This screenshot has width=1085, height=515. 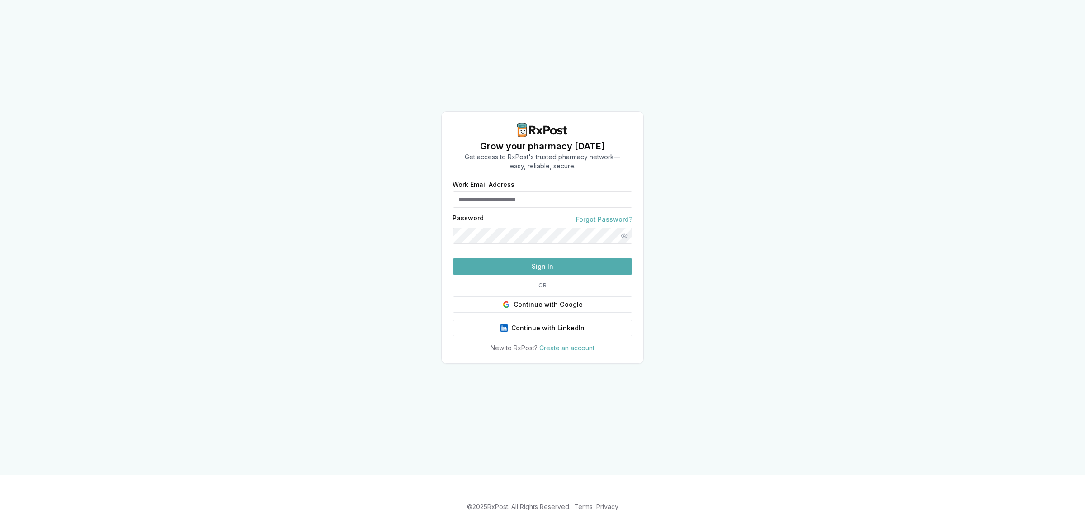 I want to click on a: Forgot Password?, so click(x=604, y=219).